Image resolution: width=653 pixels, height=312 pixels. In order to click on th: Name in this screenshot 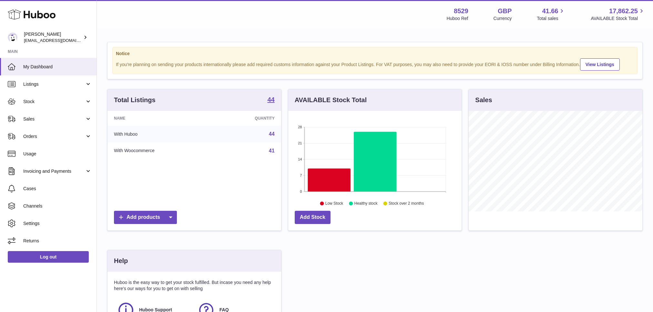, I will do `click(161, 118)`.